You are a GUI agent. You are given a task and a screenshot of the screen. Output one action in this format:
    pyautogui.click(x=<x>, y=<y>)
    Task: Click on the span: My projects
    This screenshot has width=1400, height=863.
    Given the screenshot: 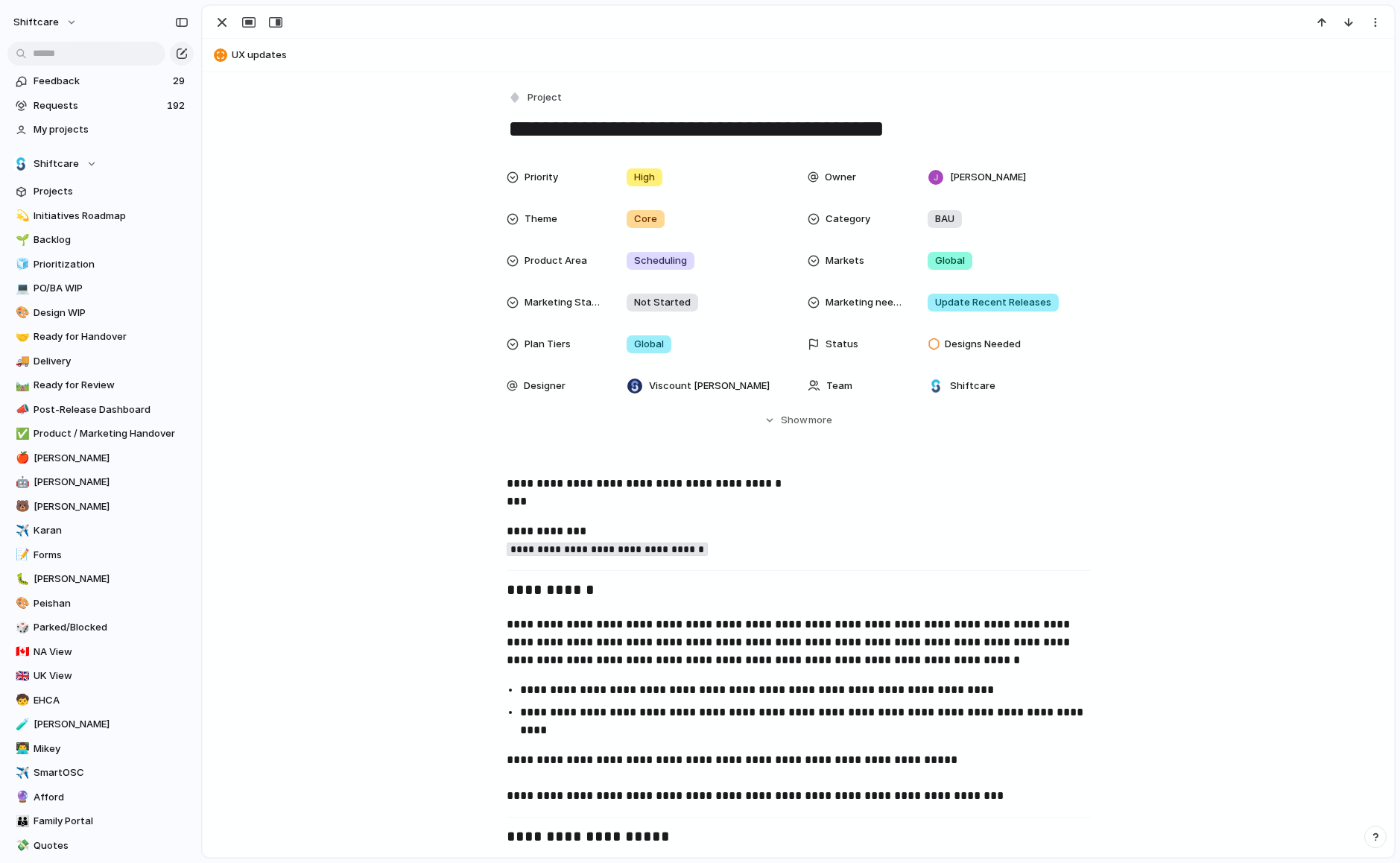 What is the action you would take?
    pyautogui.click(x=111, y=130)
    